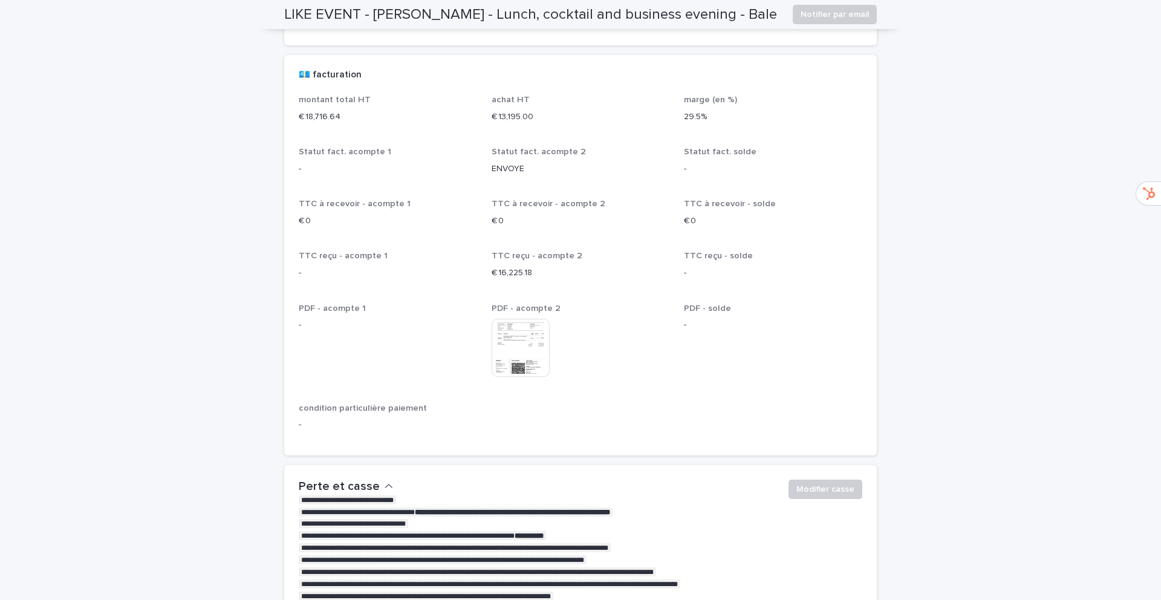  What do you see at coordinates (354, 204) in the screenshot?
I see `span: TTC à recevoir - acompte 1` at bounding box center [354, 204].